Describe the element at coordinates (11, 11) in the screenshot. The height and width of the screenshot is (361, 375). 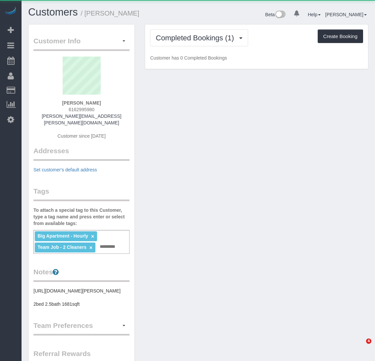
I see `img: Automaid Logo` at that location.